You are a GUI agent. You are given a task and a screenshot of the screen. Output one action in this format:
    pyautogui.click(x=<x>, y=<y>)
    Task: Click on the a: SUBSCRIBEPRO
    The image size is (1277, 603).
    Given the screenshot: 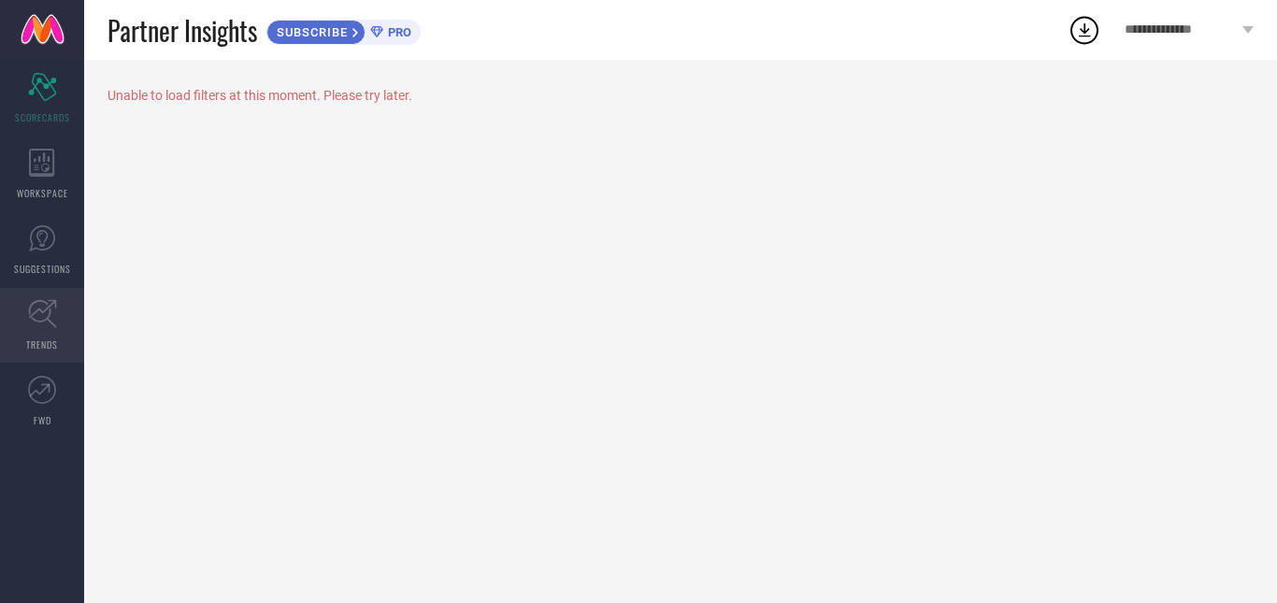 What is the action you would take?
    pyautogui.click(x=343, y=30)
    